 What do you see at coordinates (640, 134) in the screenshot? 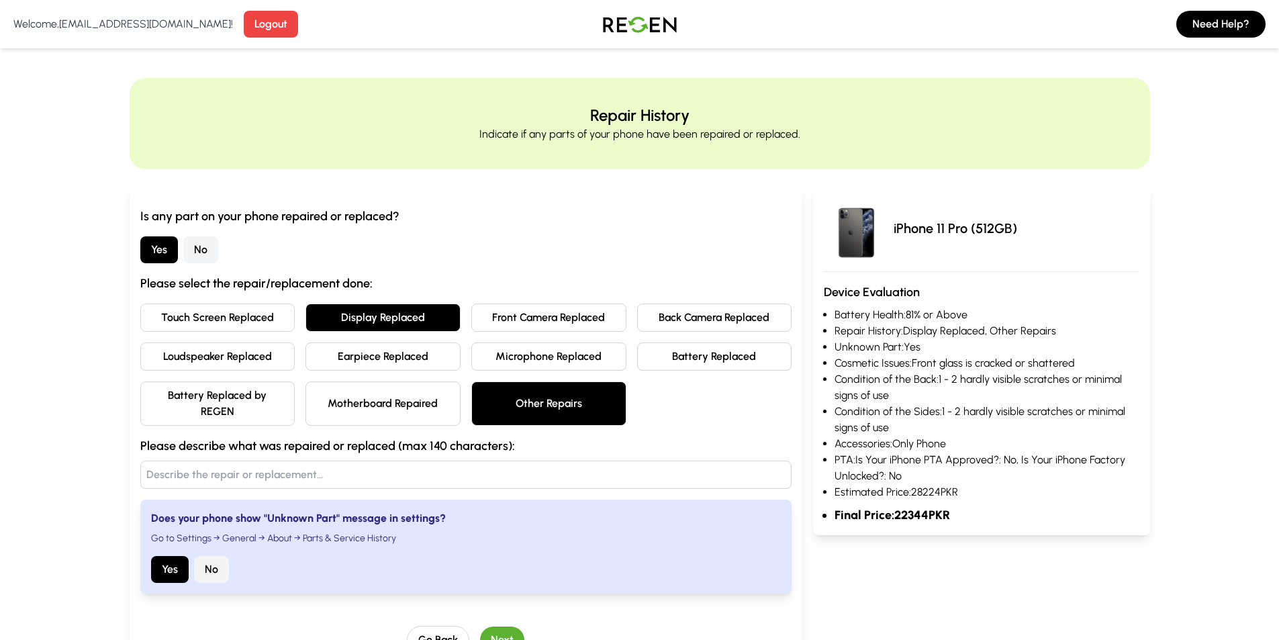
I see `p: Indicate if any parts of your phone have been repaired or replaced.` at bounding box center [640, 134].